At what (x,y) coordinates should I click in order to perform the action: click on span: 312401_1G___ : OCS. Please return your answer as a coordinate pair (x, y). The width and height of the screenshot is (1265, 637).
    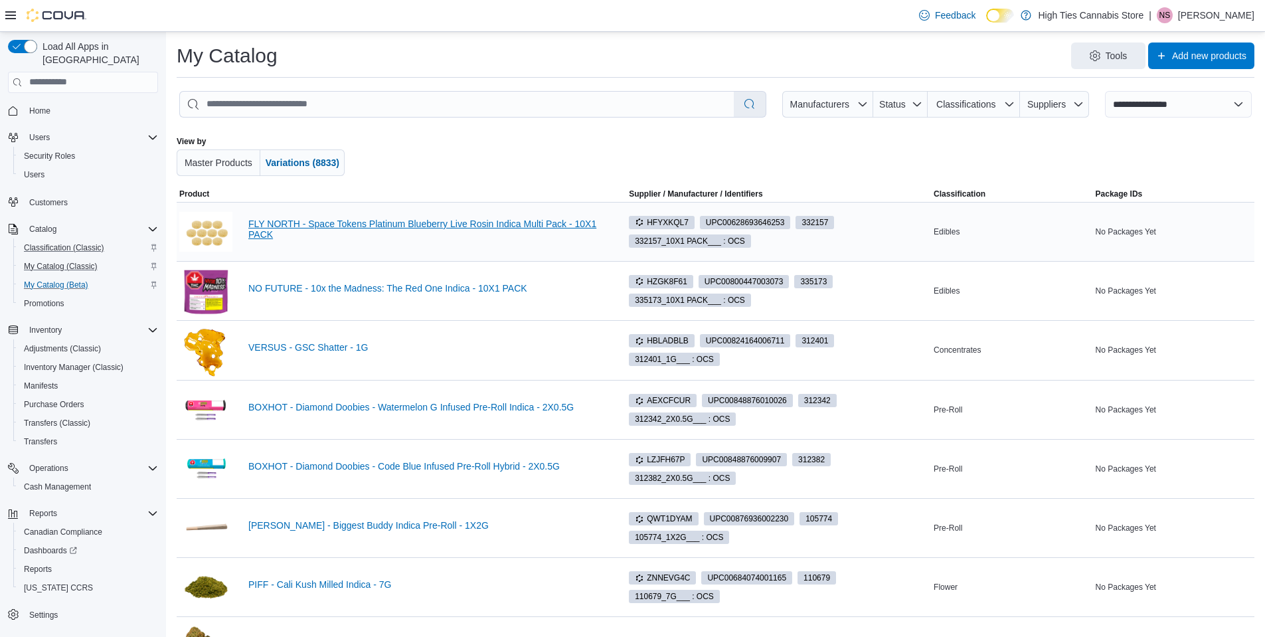
    Looking at the image, I should click on (674, 359).